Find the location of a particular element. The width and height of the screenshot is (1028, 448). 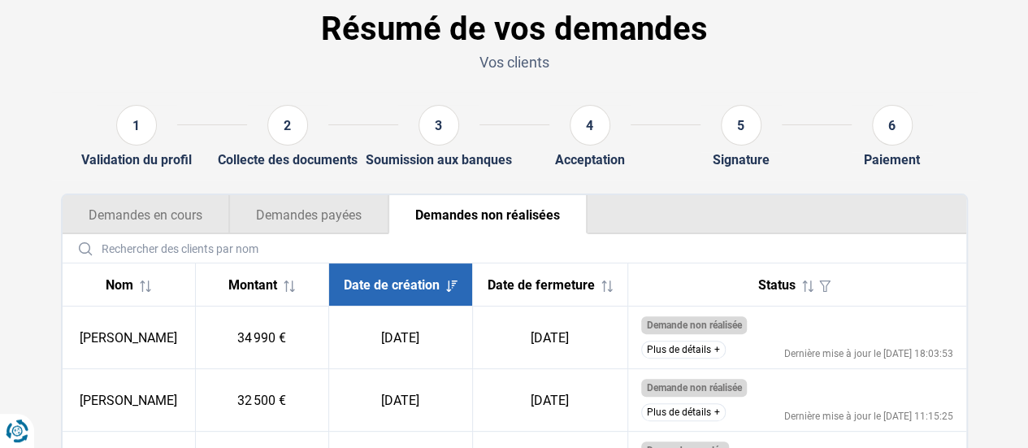

div: 1 is located at coordinates (137, 125).